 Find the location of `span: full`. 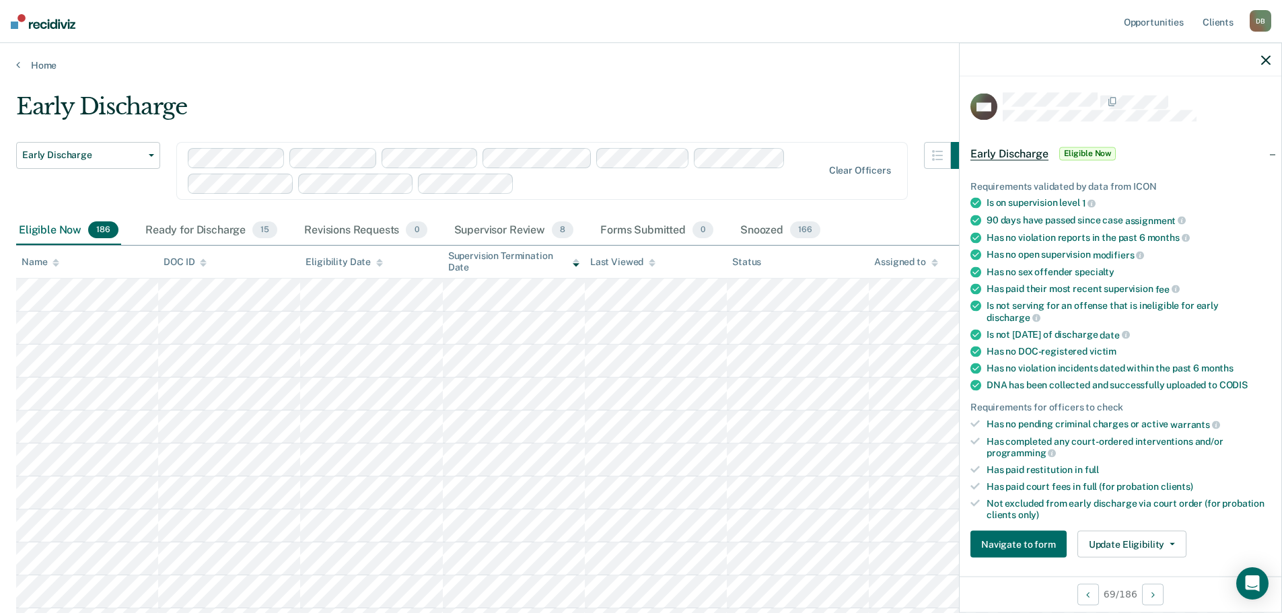

span: full is located at coordinates (1091, 470).